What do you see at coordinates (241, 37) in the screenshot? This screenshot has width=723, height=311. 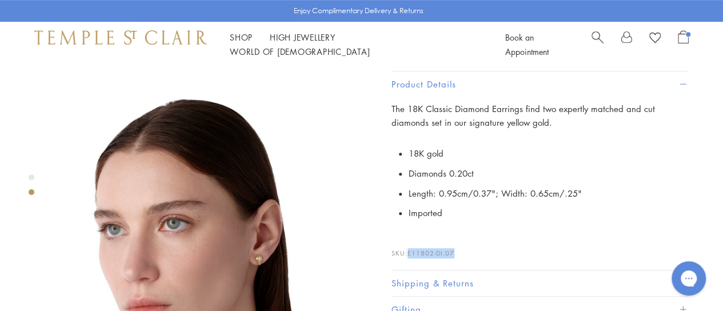 I see `a: ShopShop` at bounding box center [241, 37].